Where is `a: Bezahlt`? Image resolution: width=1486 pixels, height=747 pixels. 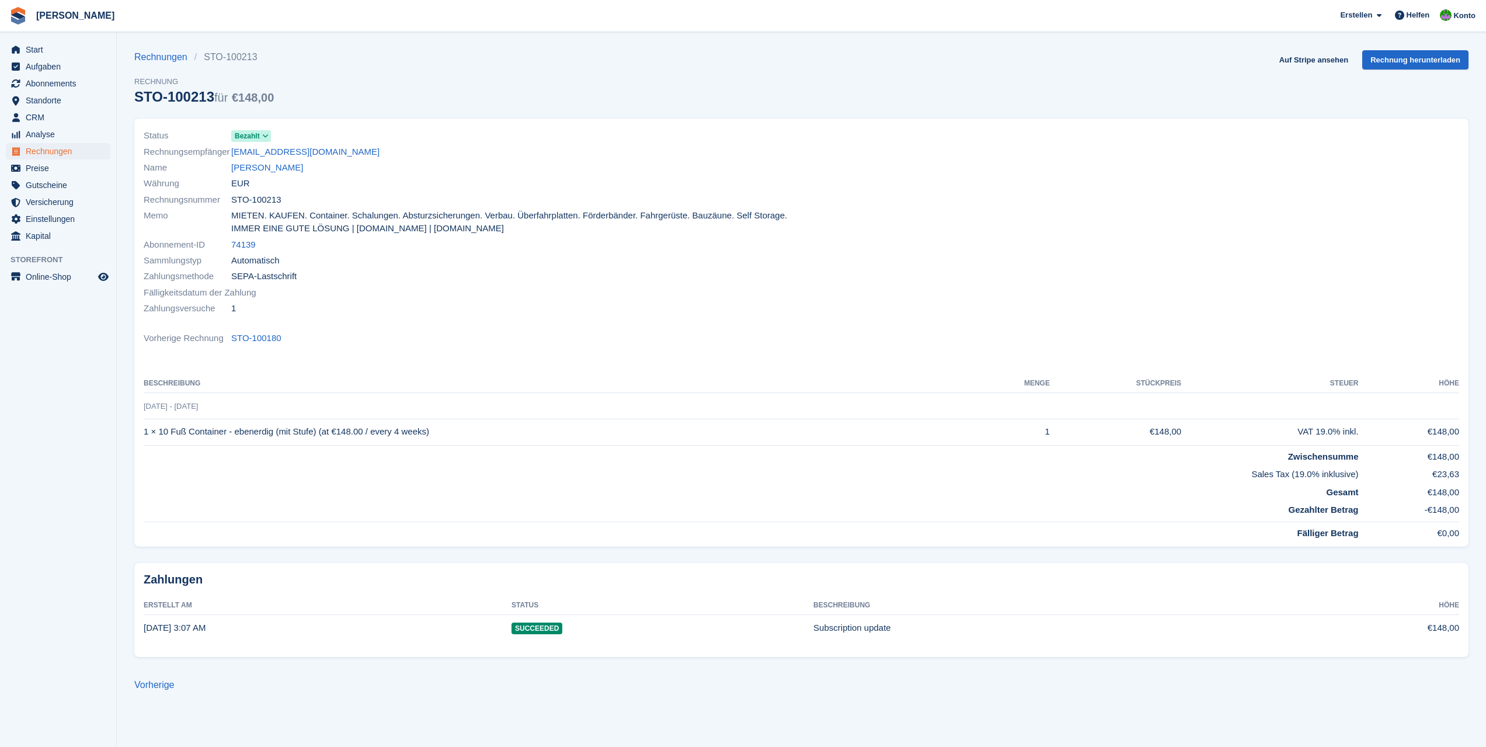 a: Bezahlt is located at coordinates (251, 135).